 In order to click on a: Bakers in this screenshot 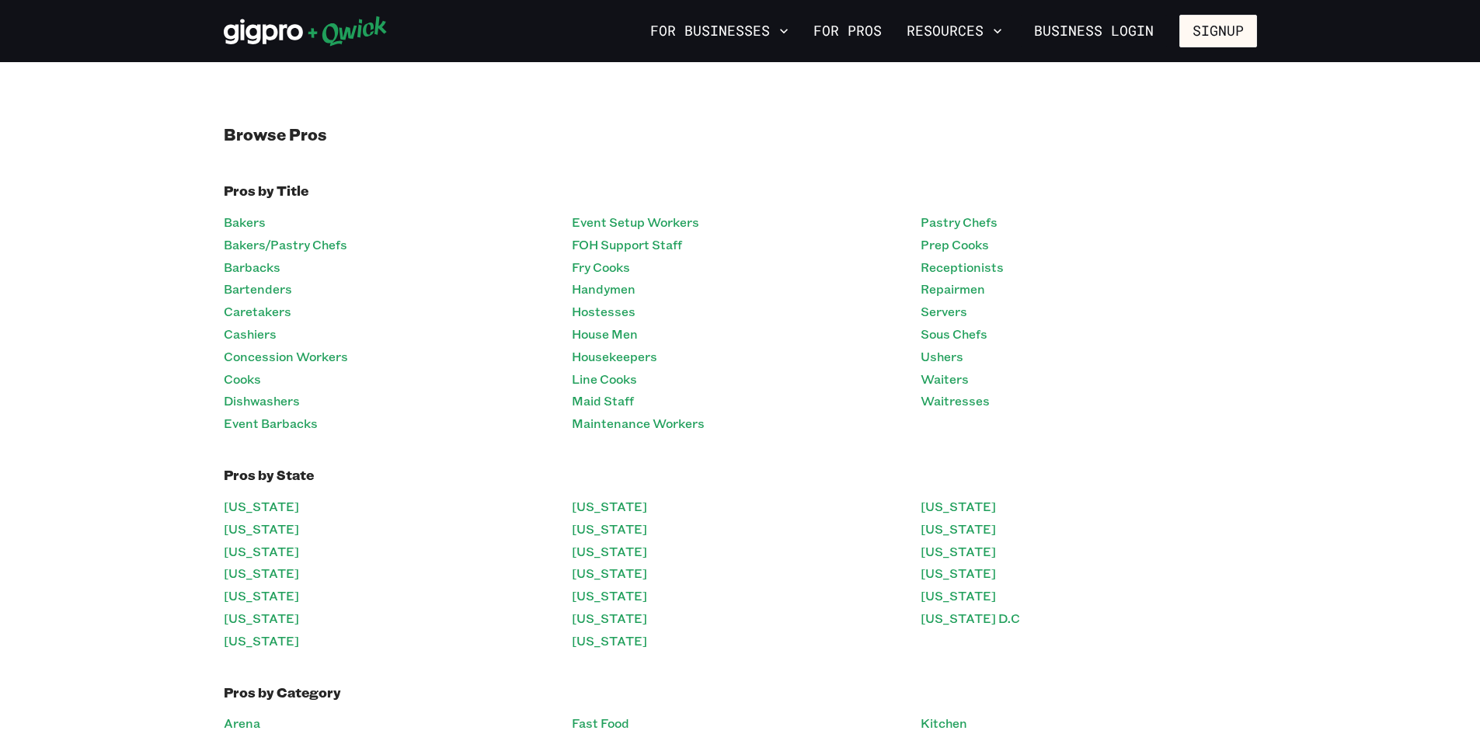, I will do `click(245, 222)`.